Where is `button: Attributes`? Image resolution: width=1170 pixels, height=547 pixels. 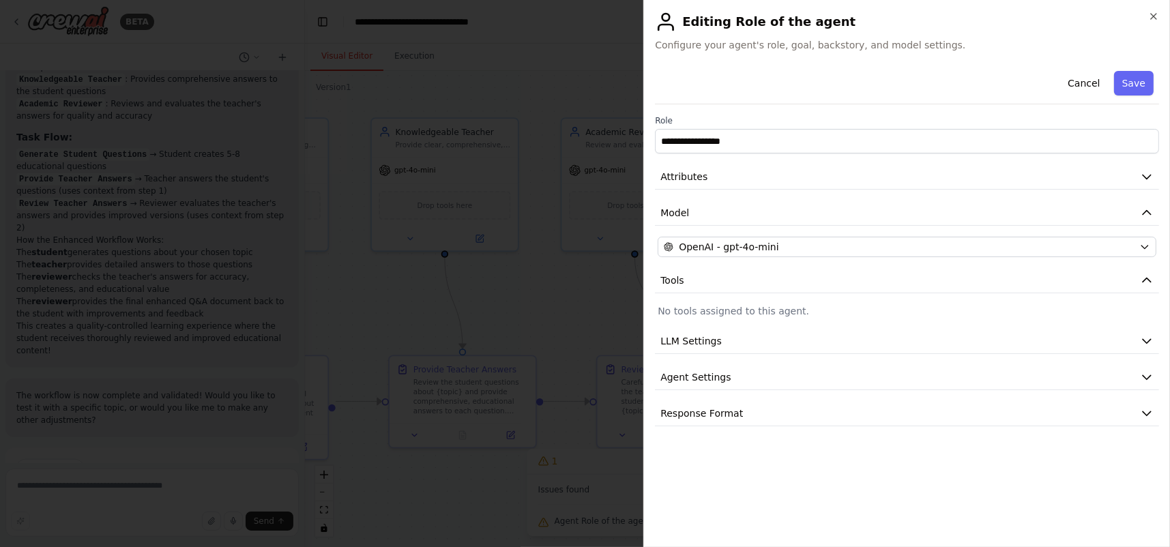
button: Attributes is located at coordinates (907, 177).